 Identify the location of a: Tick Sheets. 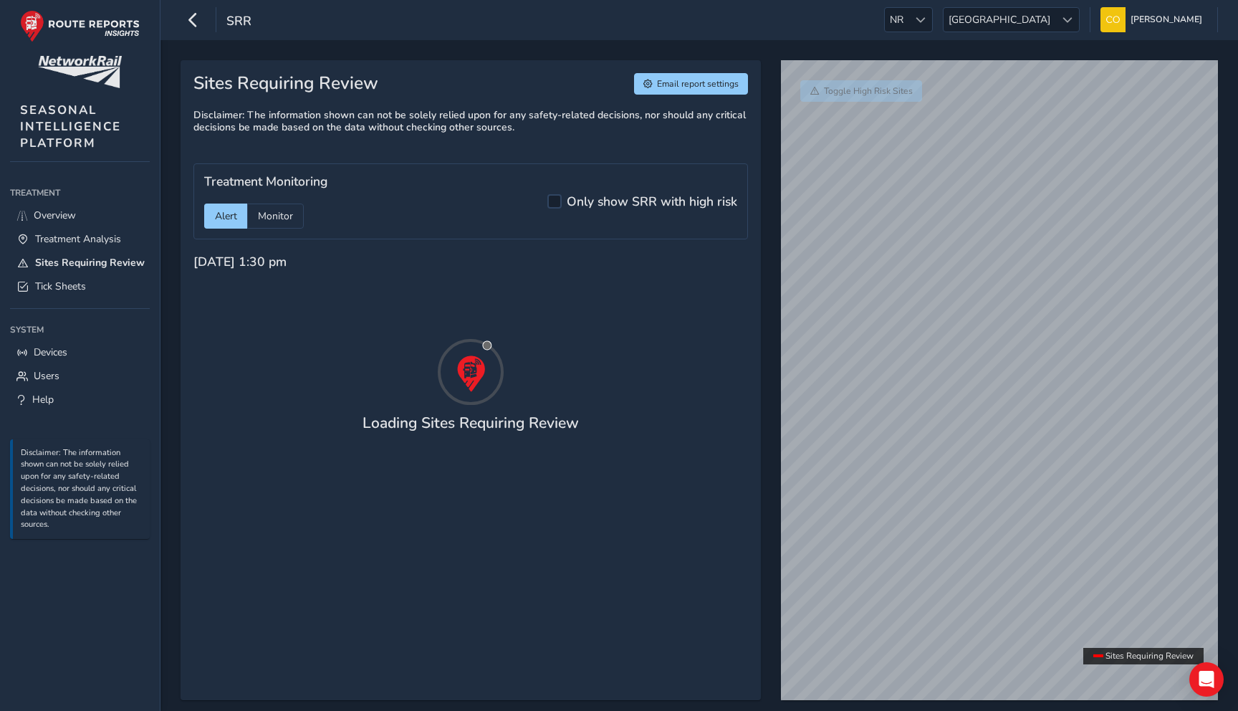
(80, 286).